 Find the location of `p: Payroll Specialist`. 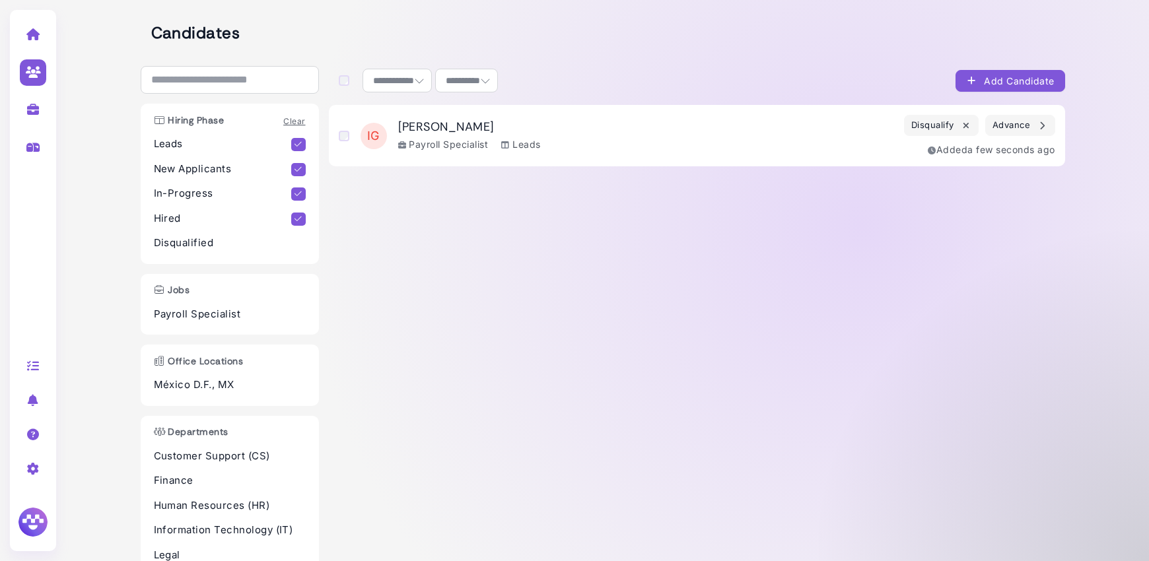

p: Payroll Specialist is located at coordinates (230, 314).